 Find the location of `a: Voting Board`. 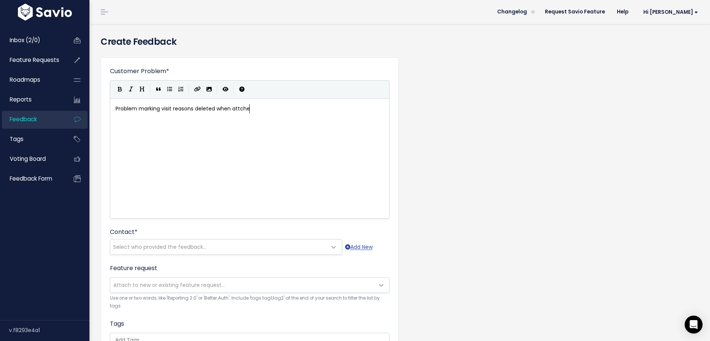

a: Voting Board is located at coordinates (32, 159).